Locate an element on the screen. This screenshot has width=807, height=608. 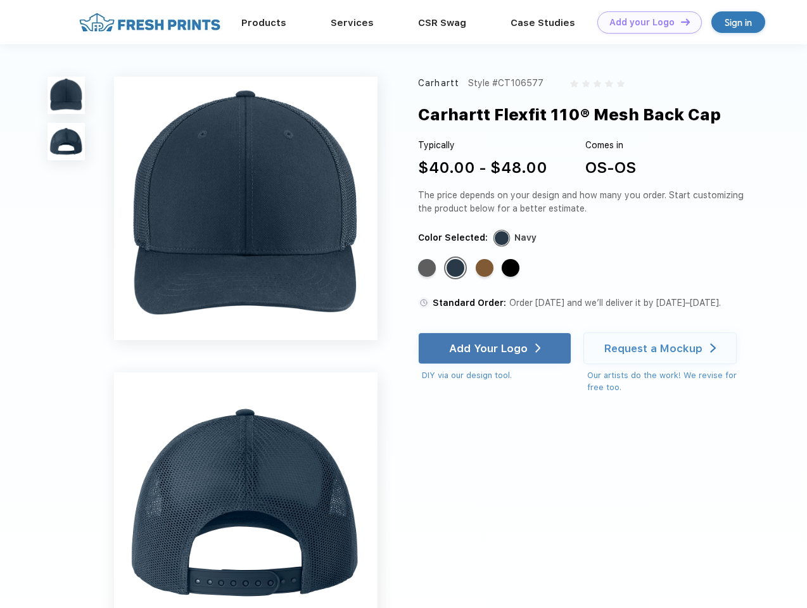
div: Color Selected: is located at coordinates (453, 238).